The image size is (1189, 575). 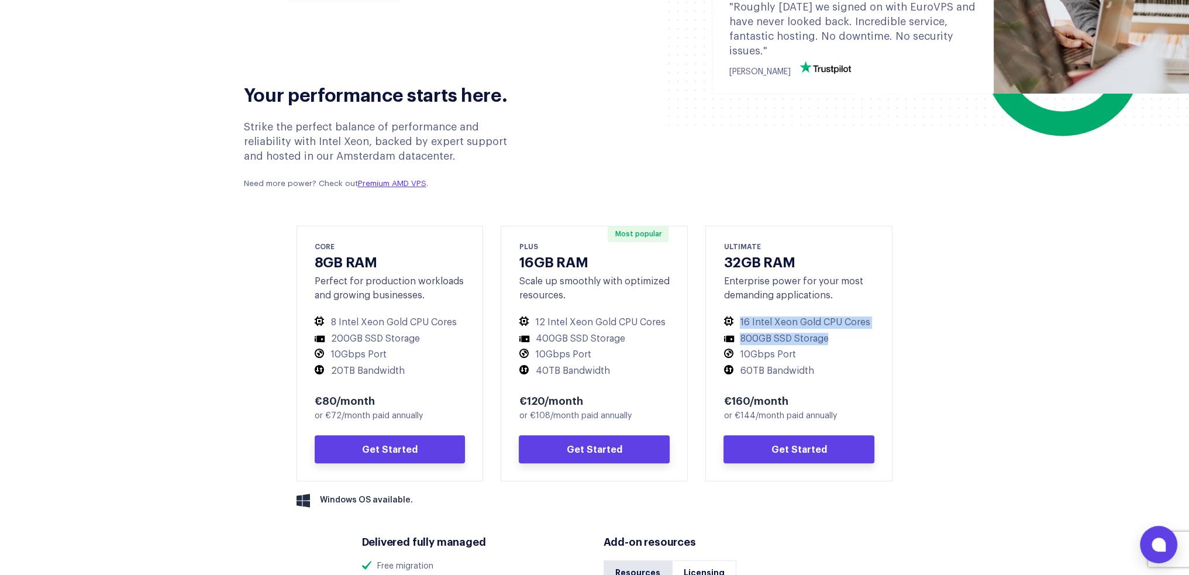 What do you see at coordinates (799, 339) in the screenshot?
I see `li: 800GB SSD Storage` at bounding box center [799, 339].